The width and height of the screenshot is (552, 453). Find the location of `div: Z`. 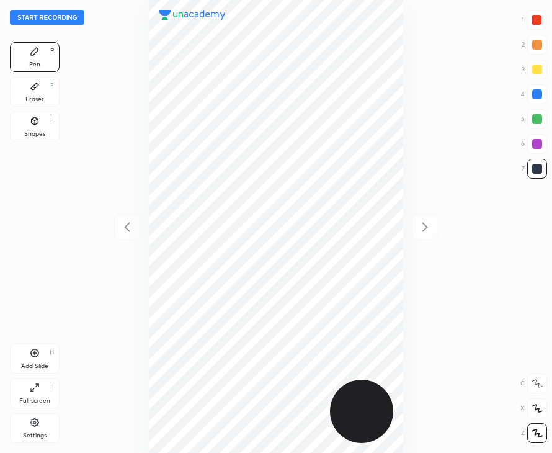

div: Z is located at coordinates (534, 433).